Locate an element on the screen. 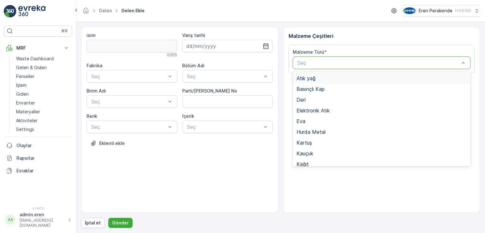 This screenshot has height=233, width=485. span: Kağıt is located at coordinates (303, 164).